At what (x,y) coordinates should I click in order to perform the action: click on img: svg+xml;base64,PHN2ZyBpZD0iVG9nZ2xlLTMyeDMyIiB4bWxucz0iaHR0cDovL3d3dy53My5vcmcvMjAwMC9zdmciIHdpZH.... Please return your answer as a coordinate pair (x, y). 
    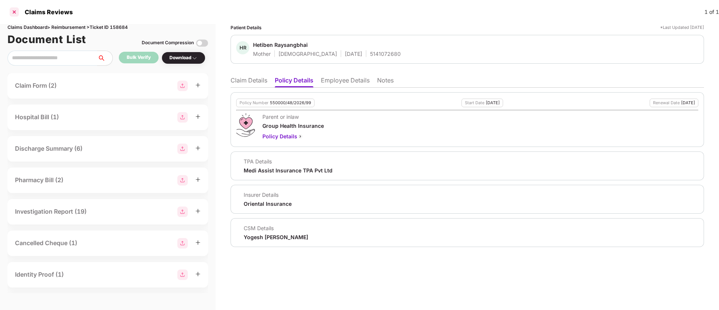
    Looking at the image, I should click on (202, 43).